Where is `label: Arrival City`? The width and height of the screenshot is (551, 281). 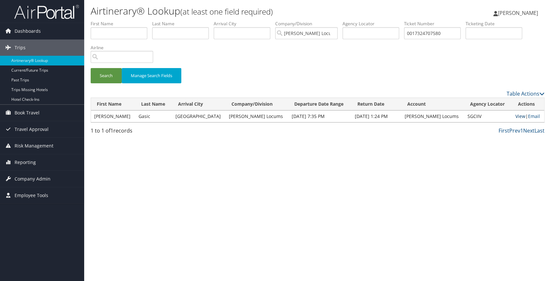
label: Arrival City is located at coordinates (245, 24).